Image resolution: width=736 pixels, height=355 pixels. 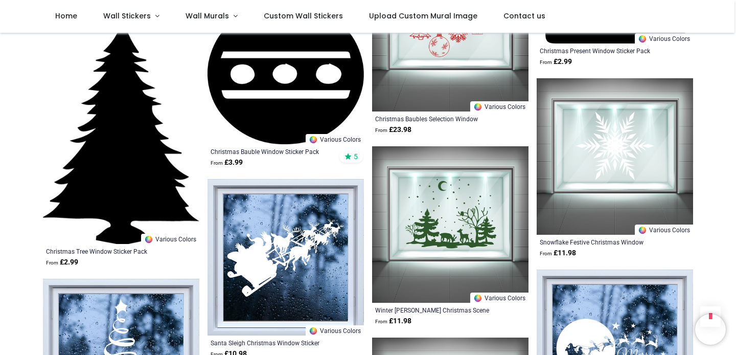 What do you see at coordinates (286, 257) in the screenshot?
I see `img: Santa Sleigh Christmas Window Sticker` at bounding box center [286, 257].